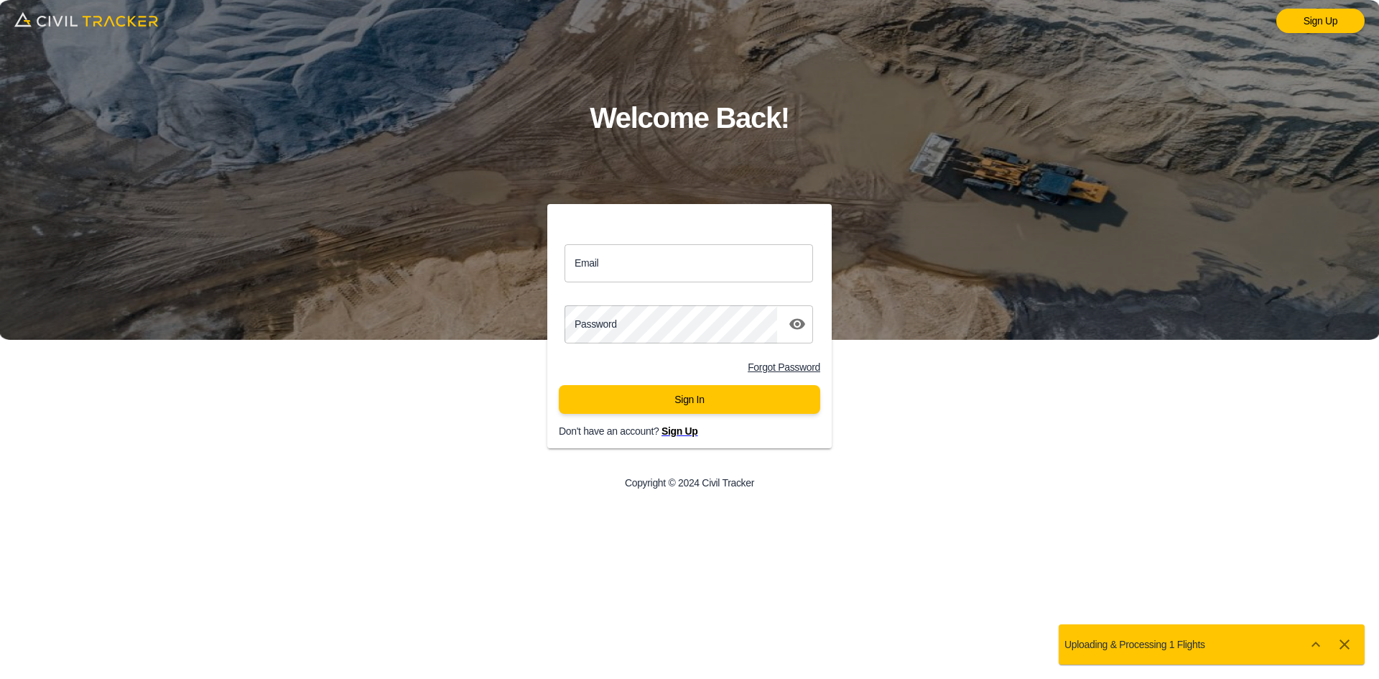  Describe the element at coordinates (689, 263) in the screenshot. I see `input: email` at that location.